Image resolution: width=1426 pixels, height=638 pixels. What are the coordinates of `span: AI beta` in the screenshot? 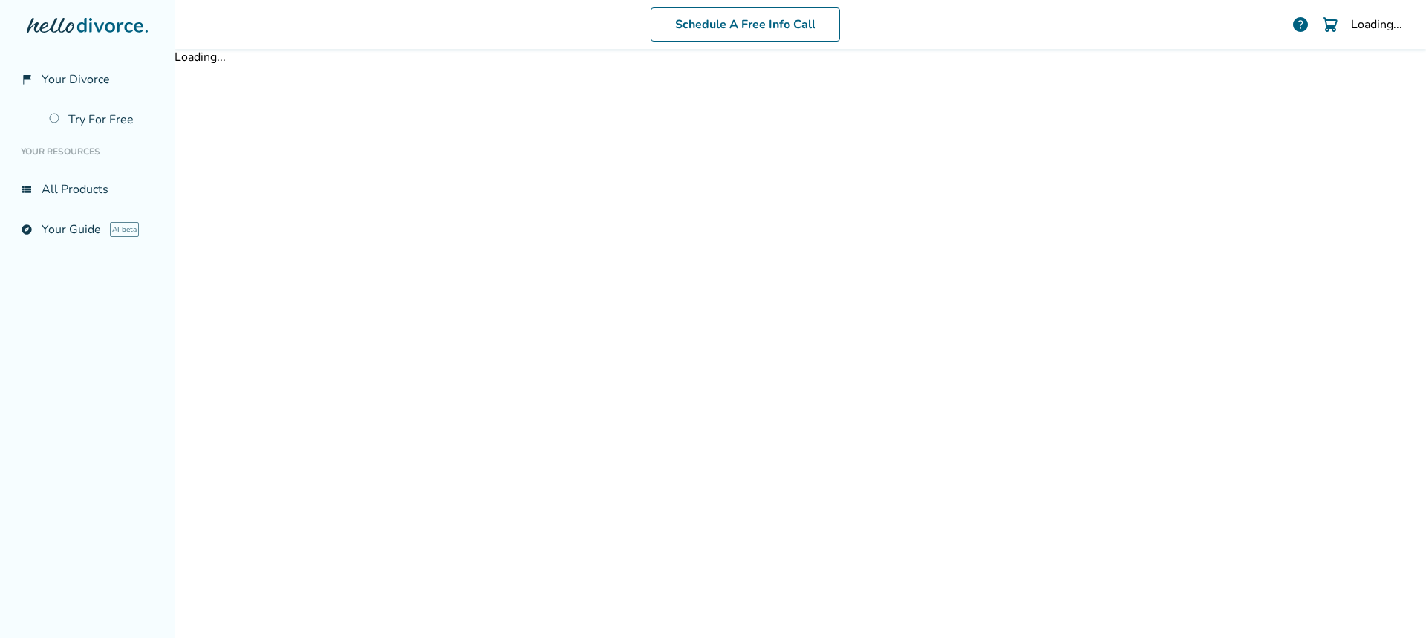 It's located at (124, 229).